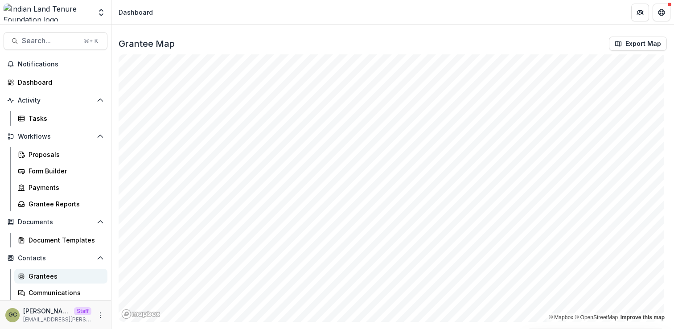  What do you see at coordinates (640, 12) in the screenshot?
I see `button: Partners` at bounding box center [640, 12].